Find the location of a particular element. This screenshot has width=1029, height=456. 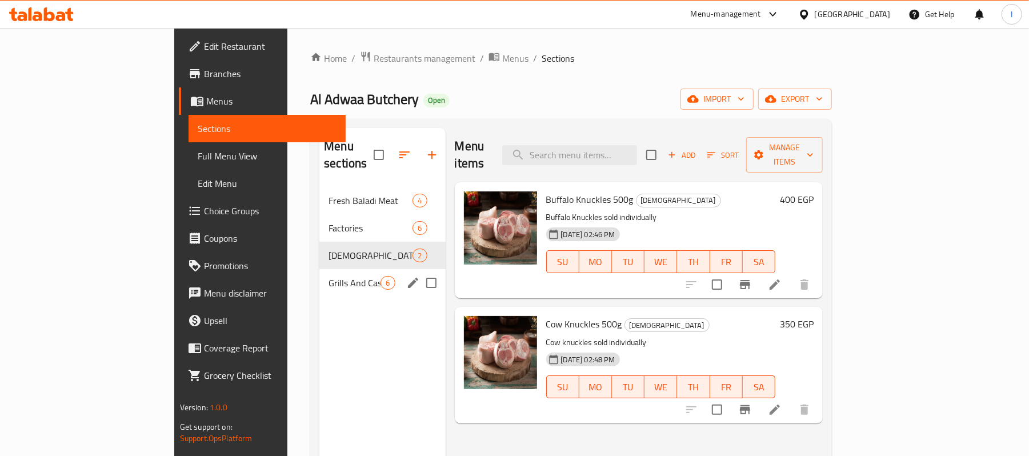

h2: Menu items is located at coordinates (472, 155).